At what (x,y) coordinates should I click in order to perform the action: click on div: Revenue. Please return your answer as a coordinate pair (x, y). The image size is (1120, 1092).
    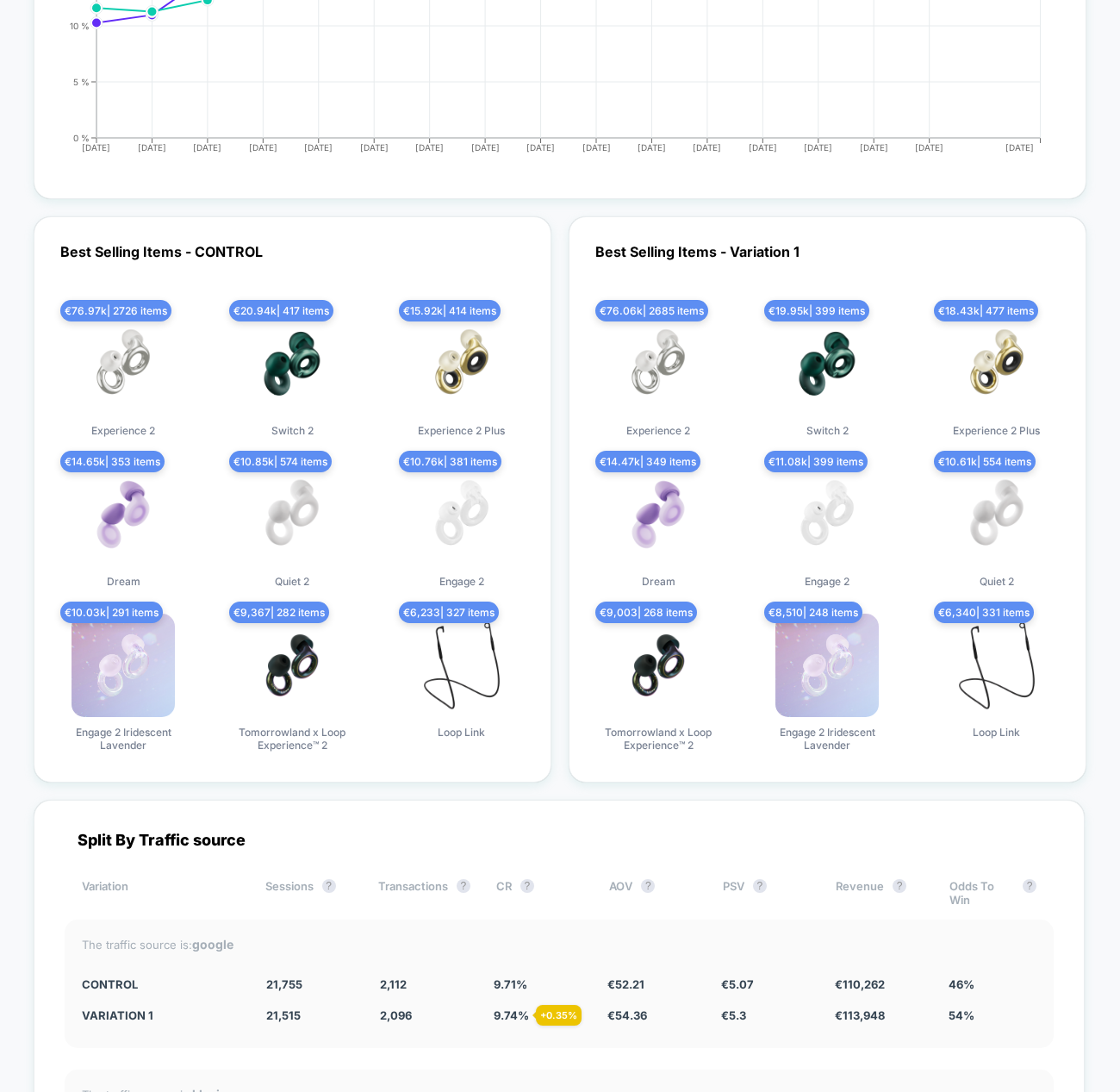
    Looking at the image, I should click on (879, 893).